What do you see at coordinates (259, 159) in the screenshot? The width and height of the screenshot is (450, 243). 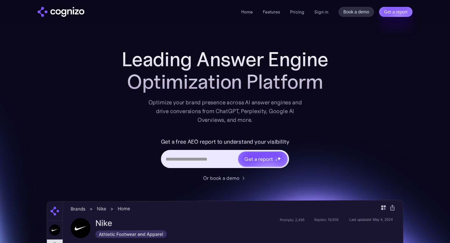 I see `div: Get a report` at bounding box center [259, 159].